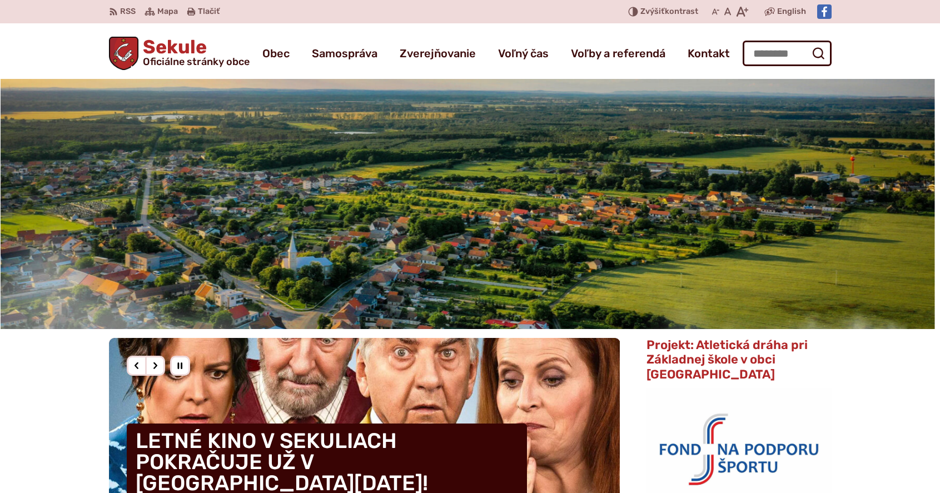 The image size is (940, 493). I want to click on div: Predošlý slajd, so click(137, 366).